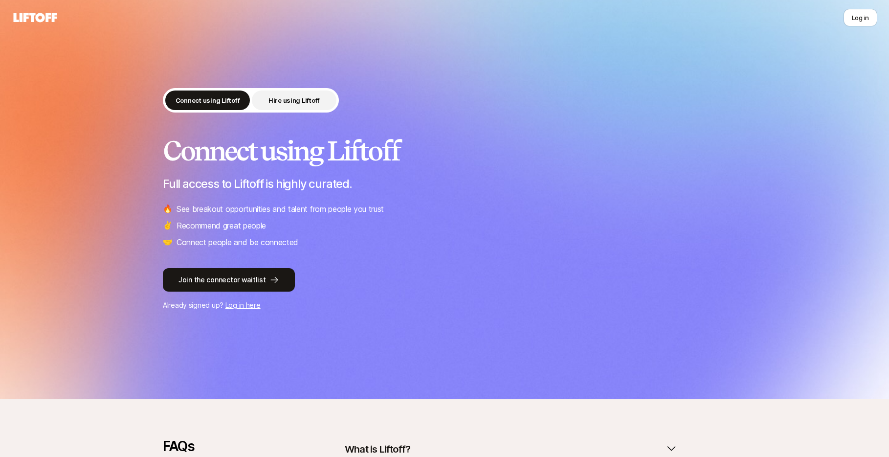 The width and height of the screenshot is (889, 457). What do you see at coordinates (860, 18) in the screenshot?
I see `button: Log in` at bounding box center [860, 18].